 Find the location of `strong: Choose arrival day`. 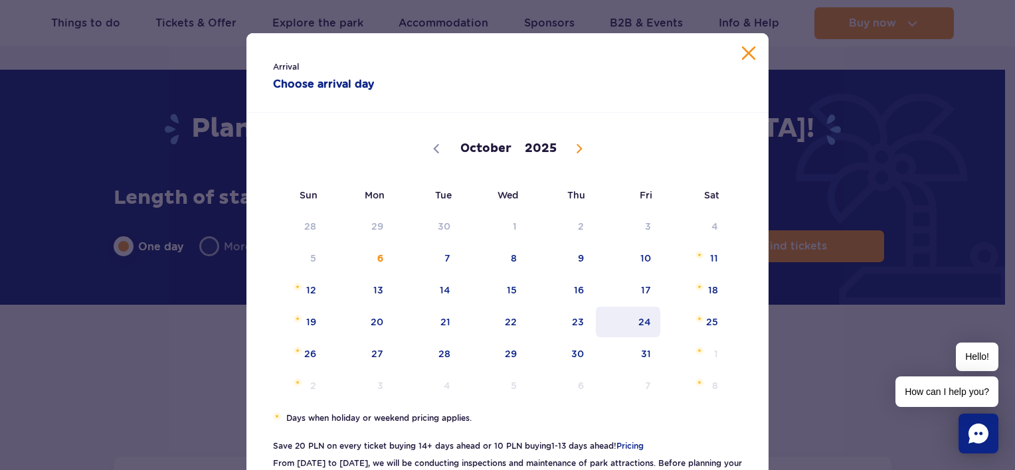

strong: Choose arrival day is located at coordinates (377, 84).